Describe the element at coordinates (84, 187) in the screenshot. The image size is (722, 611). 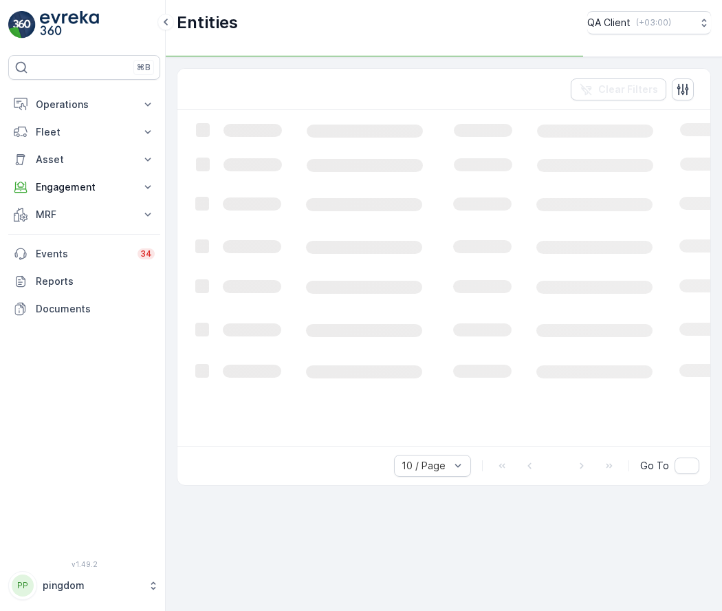
I see `button: Engagement` at that location.